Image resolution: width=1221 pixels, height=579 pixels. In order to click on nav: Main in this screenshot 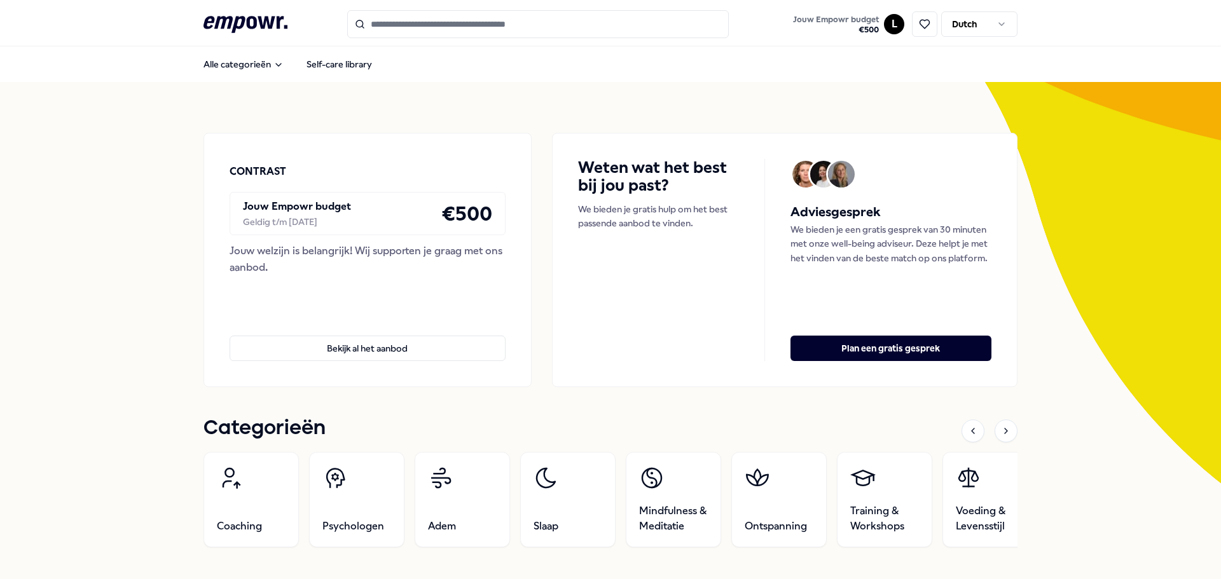, I will do `click(287, 64)`.